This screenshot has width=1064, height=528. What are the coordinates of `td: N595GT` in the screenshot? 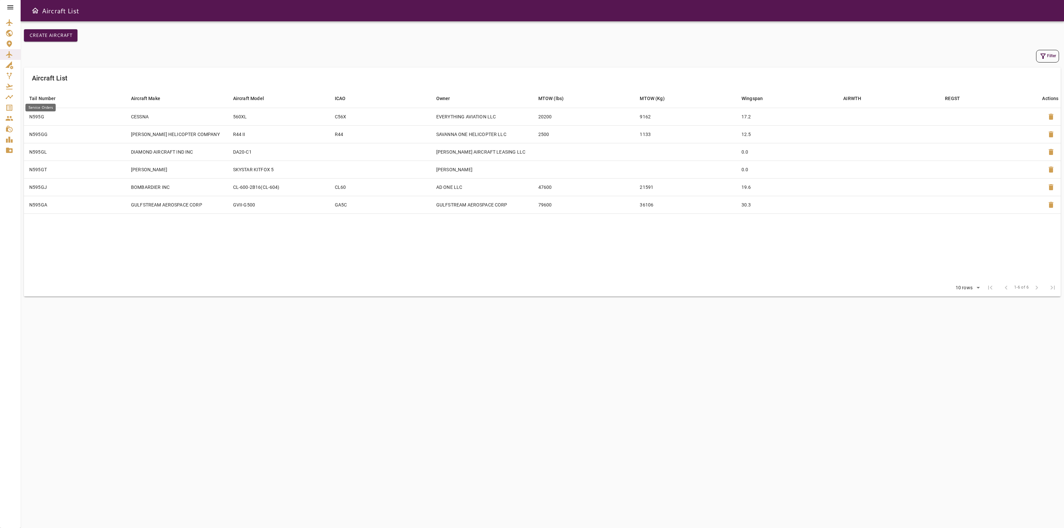 It's located at (75, 169).